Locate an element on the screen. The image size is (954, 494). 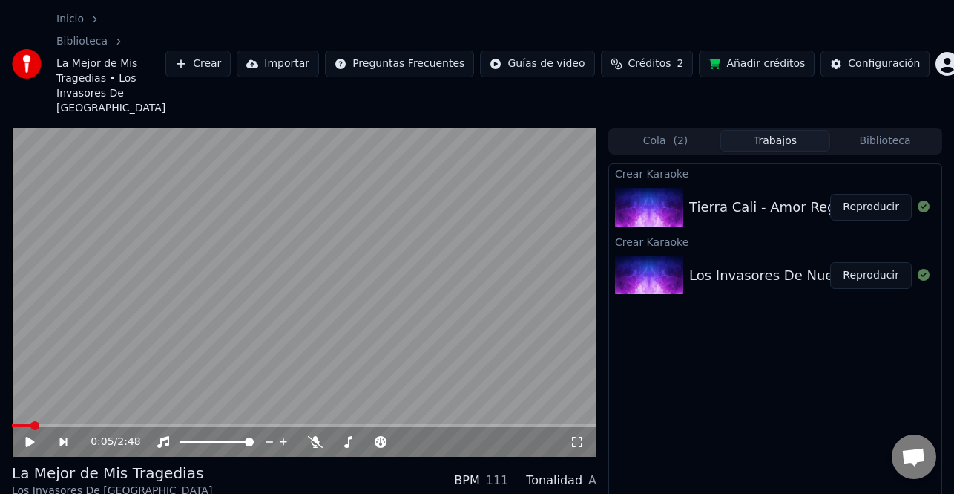
div: A is located at coordinates (592, 480).